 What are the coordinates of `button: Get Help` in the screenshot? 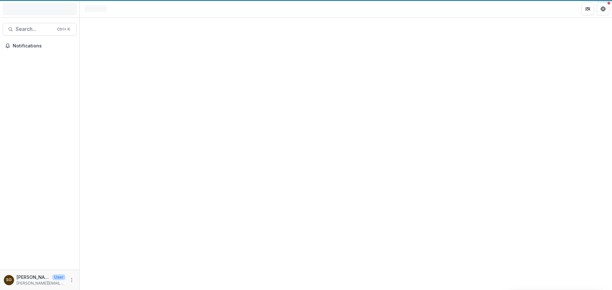 It's located at (603, 9).